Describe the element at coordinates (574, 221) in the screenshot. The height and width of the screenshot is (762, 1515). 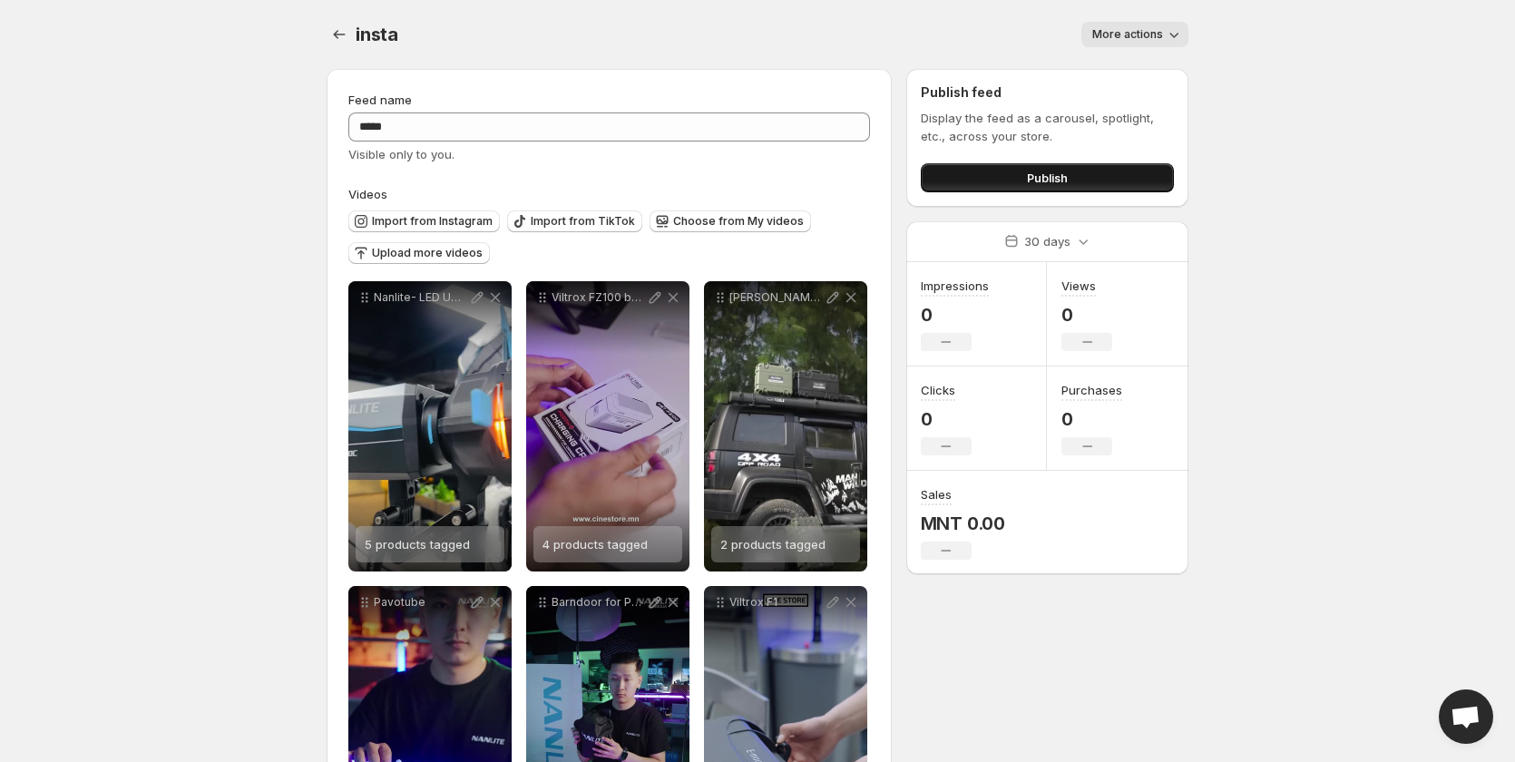
I see `button: Import from TikTok` at that location.